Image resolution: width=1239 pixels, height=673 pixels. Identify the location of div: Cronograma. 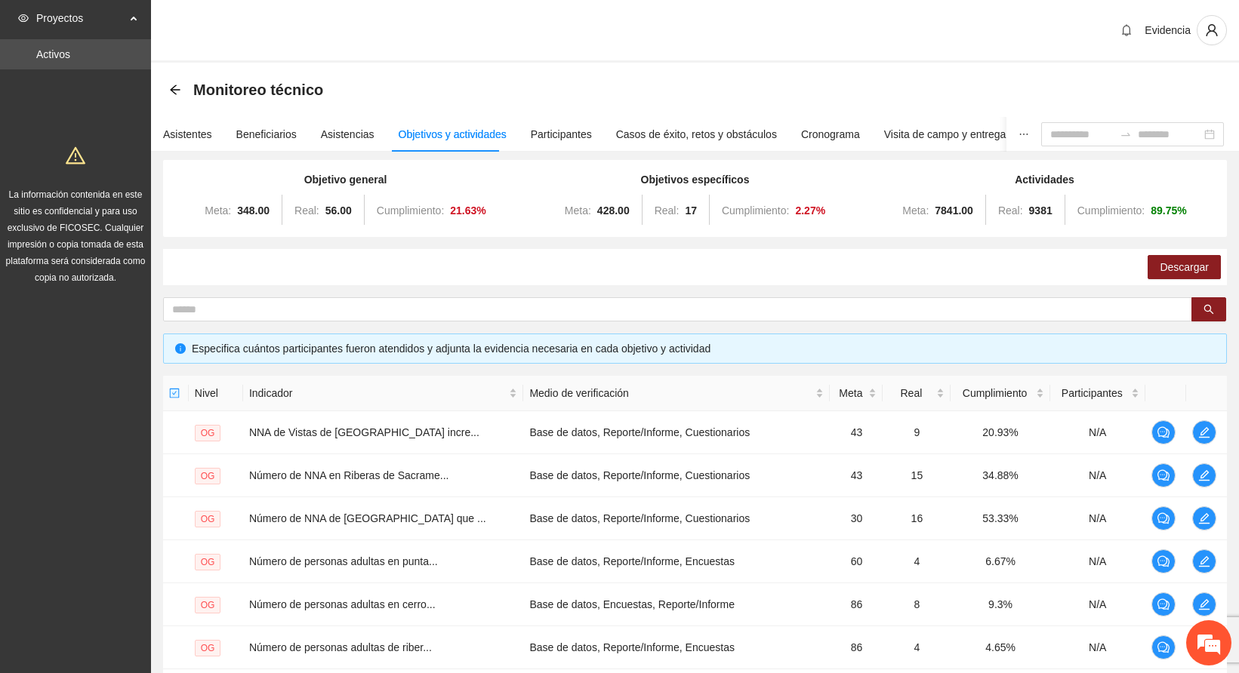
(830, 134).